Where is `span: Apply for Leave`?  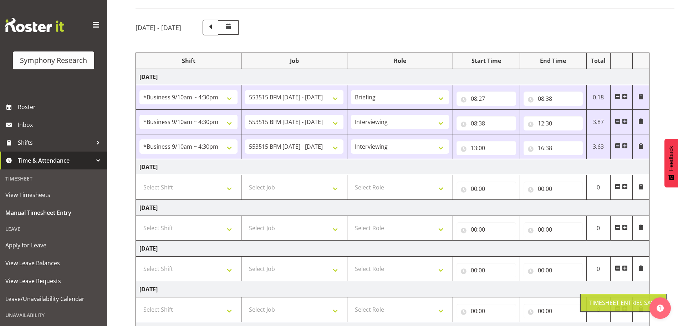 span: Apply for Leave is located at coordinates (54, 245).